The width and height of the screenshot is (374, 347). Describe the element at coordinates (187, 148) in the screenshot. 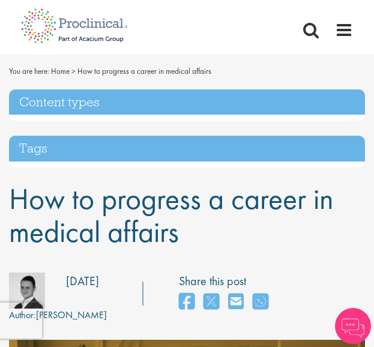

I see `h3: Tags` at that location.